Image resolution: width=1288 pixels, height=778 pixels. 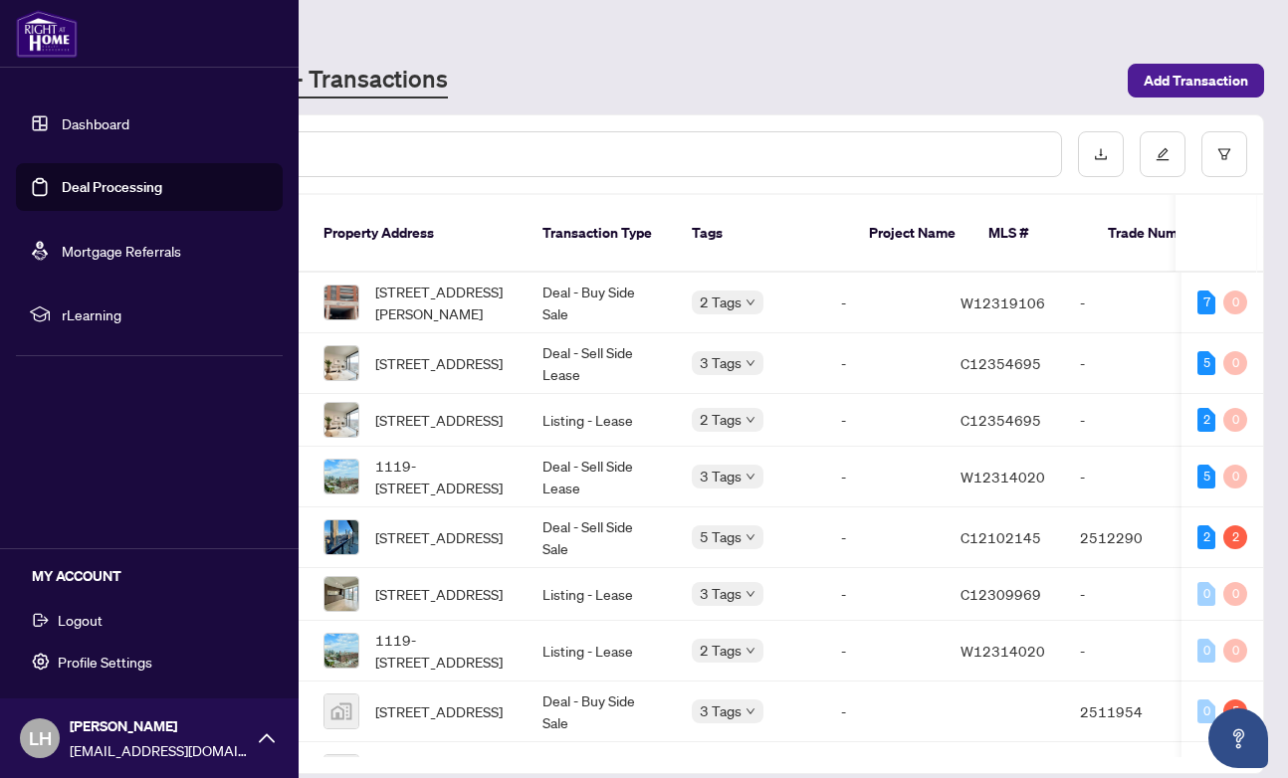 I want to click on button: Profile Settings, so click(x=149, y=662).